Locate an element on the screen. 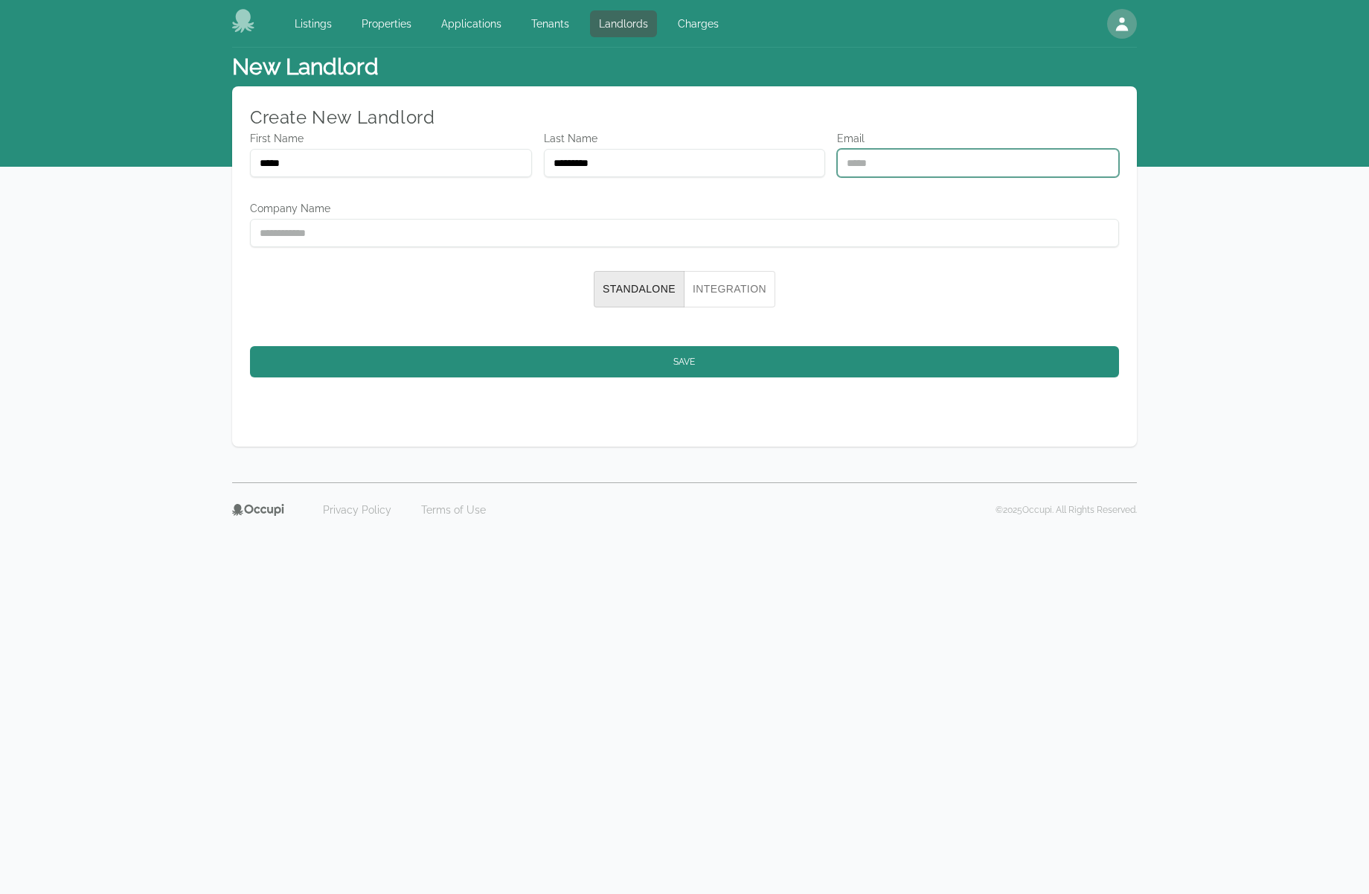 This screenshot has height=894, width=1369. a: Landlords is located at coordinates (624, 24).